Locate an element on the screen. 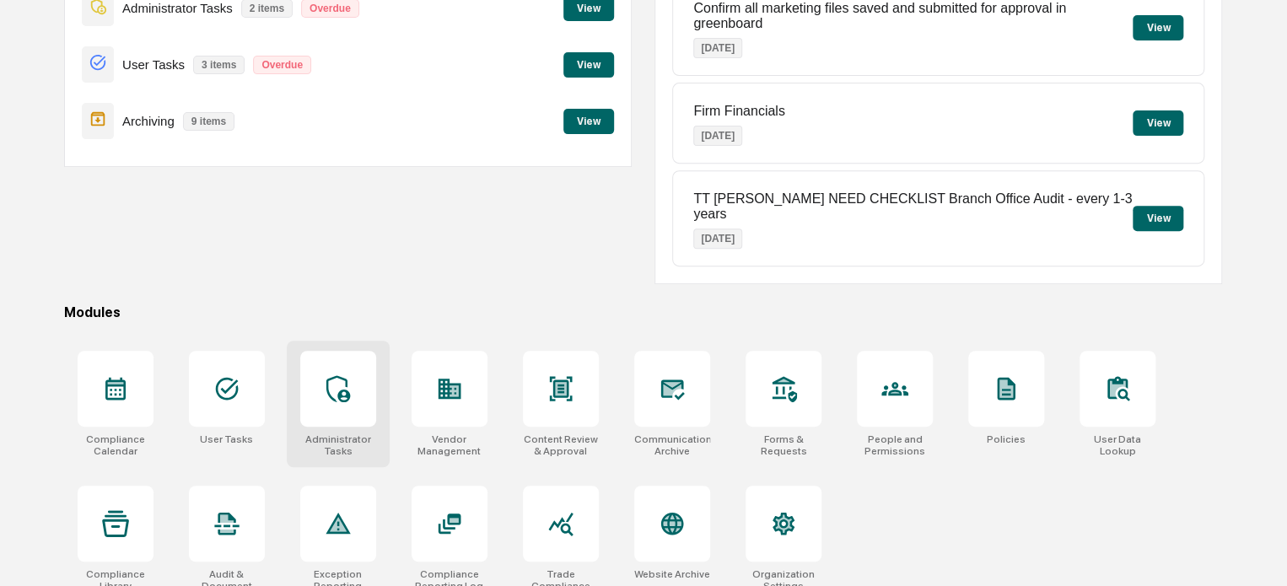 This screenshot has width=1287, height=586. p: 3 items is located at coordinates (218, 65).